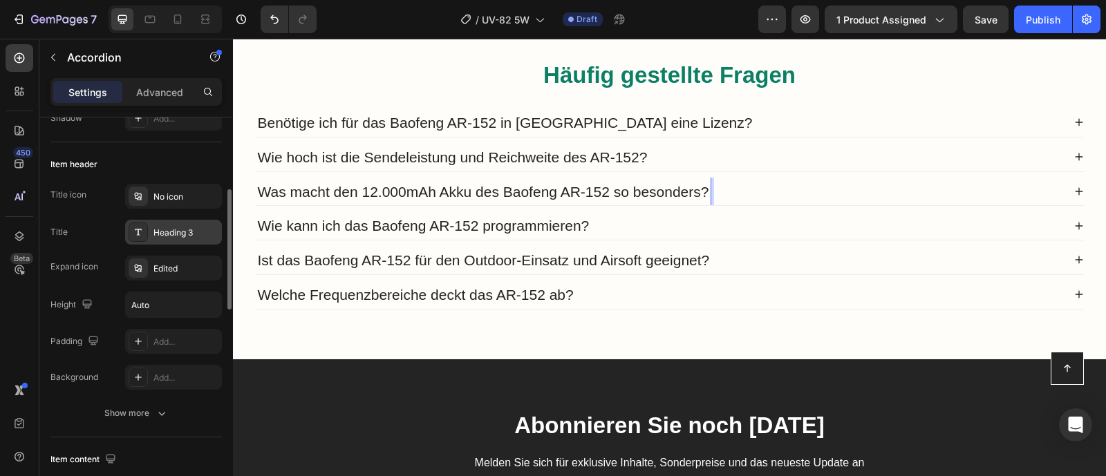  What do you see at coordinates (881, 19) in the screenshot?
I see `span: 1 product assigned` at bounding box center [881, 19].